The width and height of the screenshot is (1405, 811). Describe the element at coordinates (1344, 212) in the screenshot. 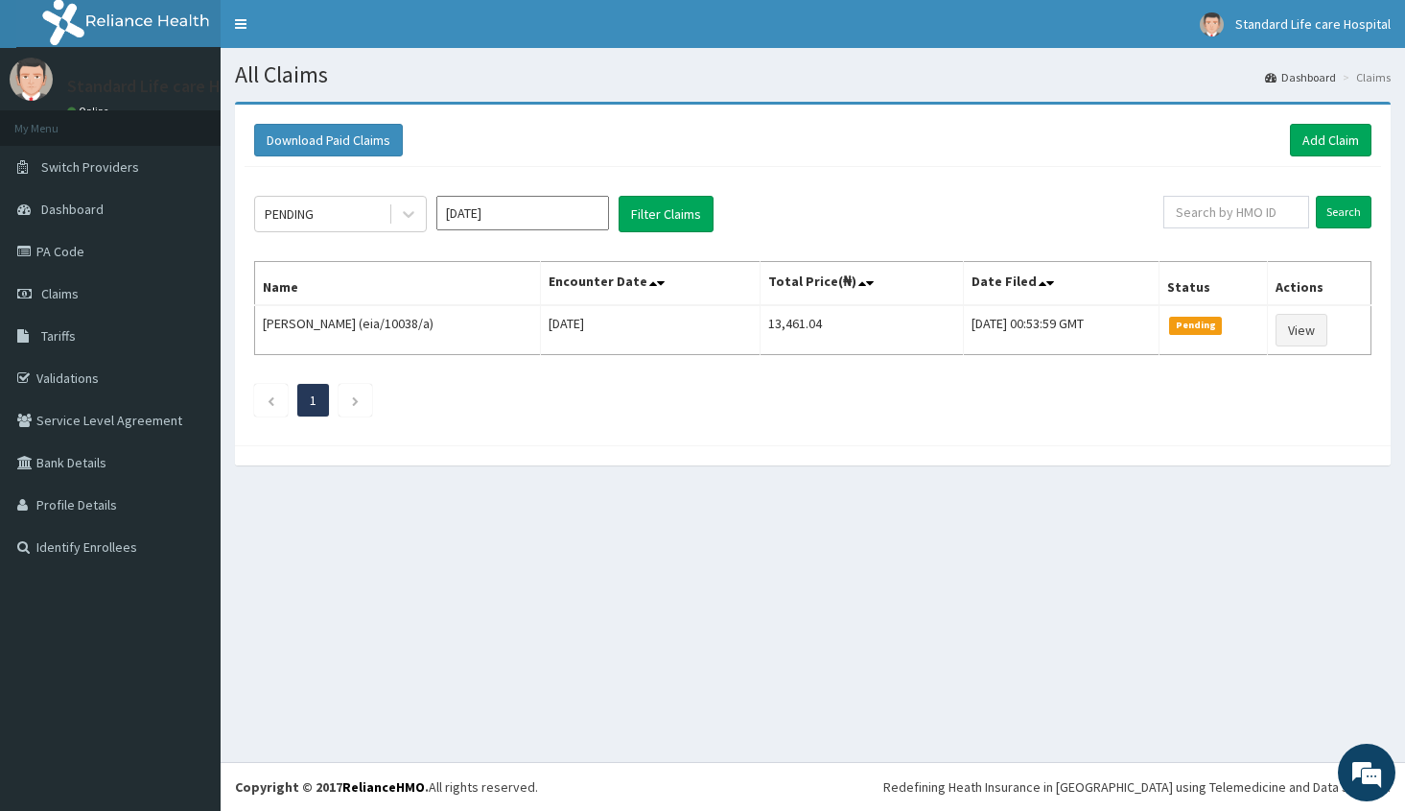

I see `input: Search` at that location.